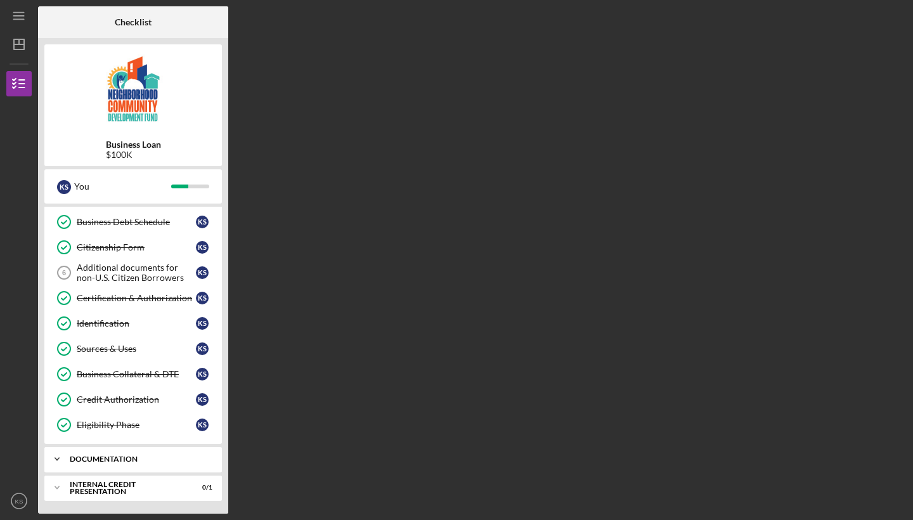 Image resolution: width=913 pixels, height=520 pixels. I want to click on div: Credit Authorization, so click(136, 400).